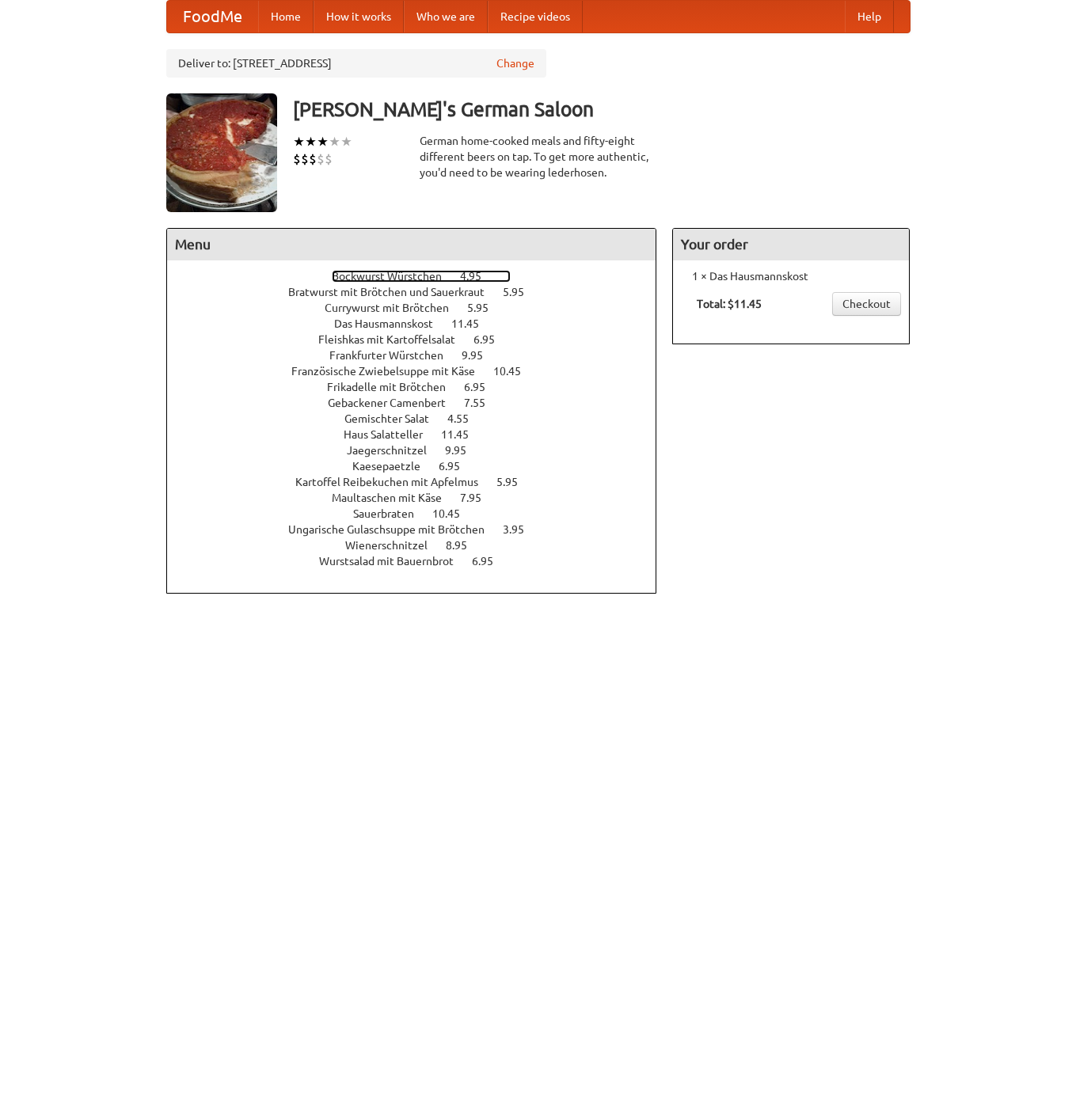 This screenshot has height=1120, width=1076. What do you see at coordinates (421, 561) in the screenshot?
I see `a: Wurstsalad mit Bauernbrot 6.95` at bounding box center [421, 561].